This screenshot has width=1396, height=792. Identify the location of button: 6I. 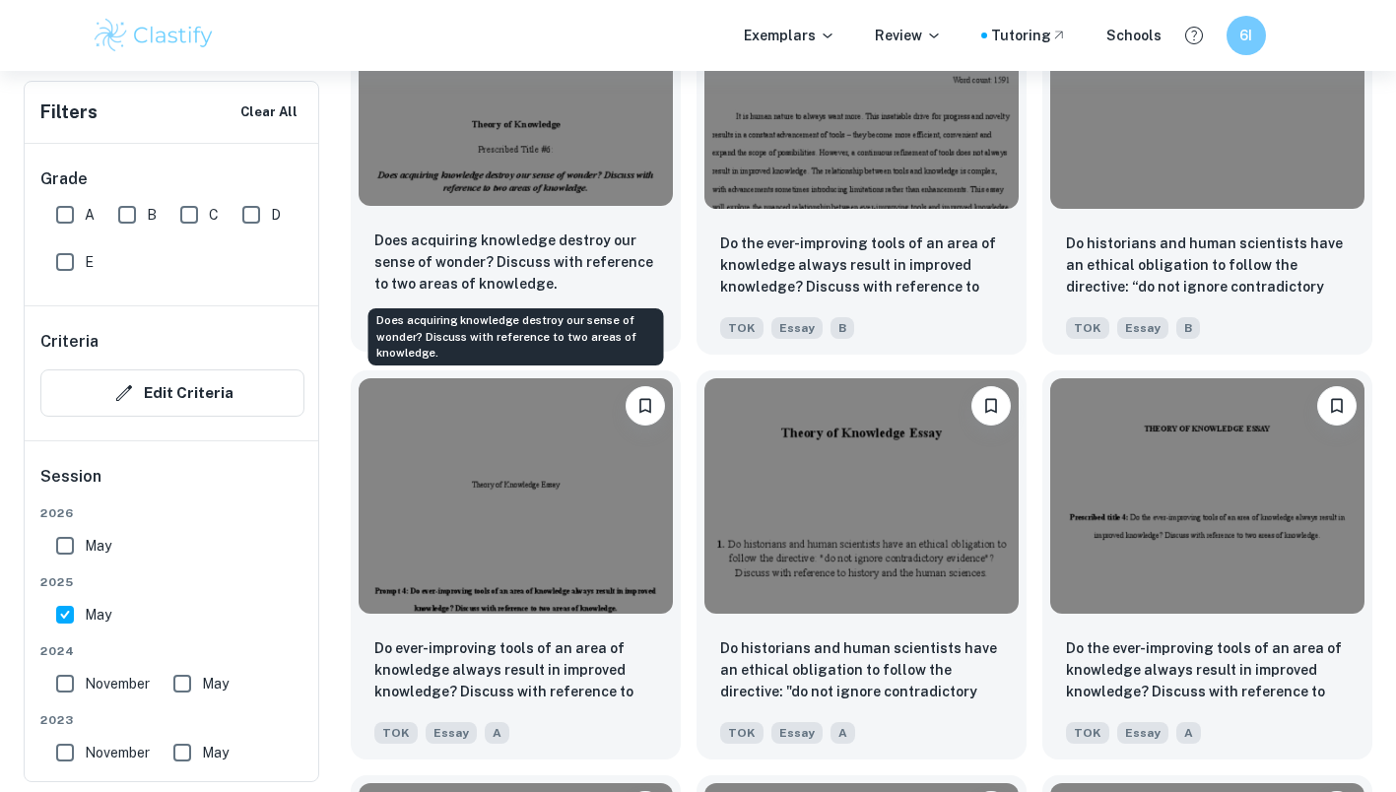
(1246, 35).